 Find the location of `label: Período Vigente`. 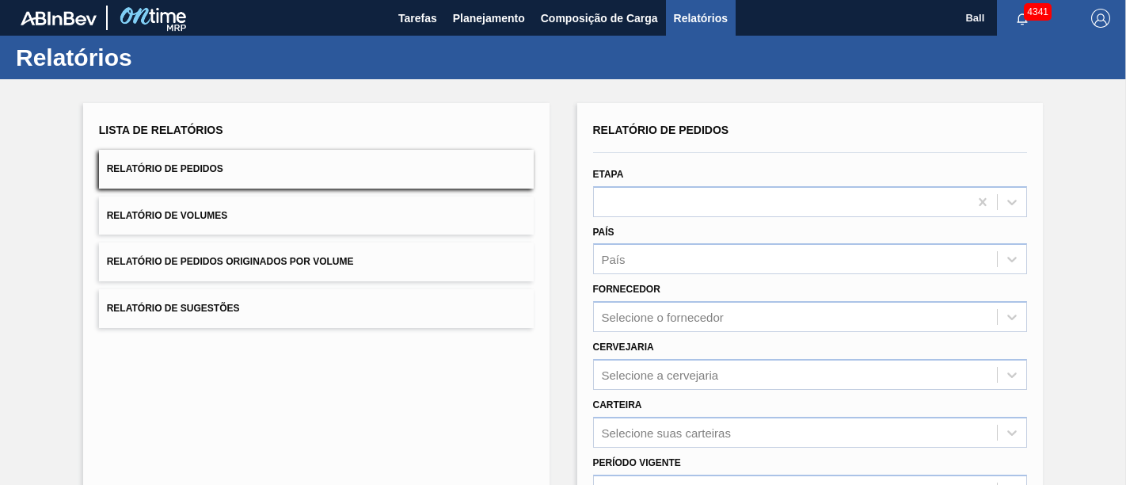

label: Período Vigente is located at coordinates (637, 463).